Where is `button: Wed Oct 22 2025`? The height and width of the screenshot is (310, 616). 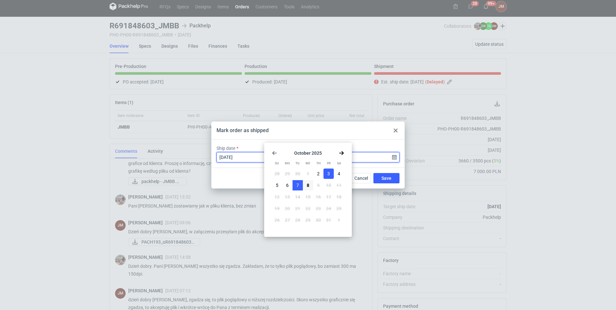
button: Wed Oct 22 2025 is located at coordinates (308, 209).